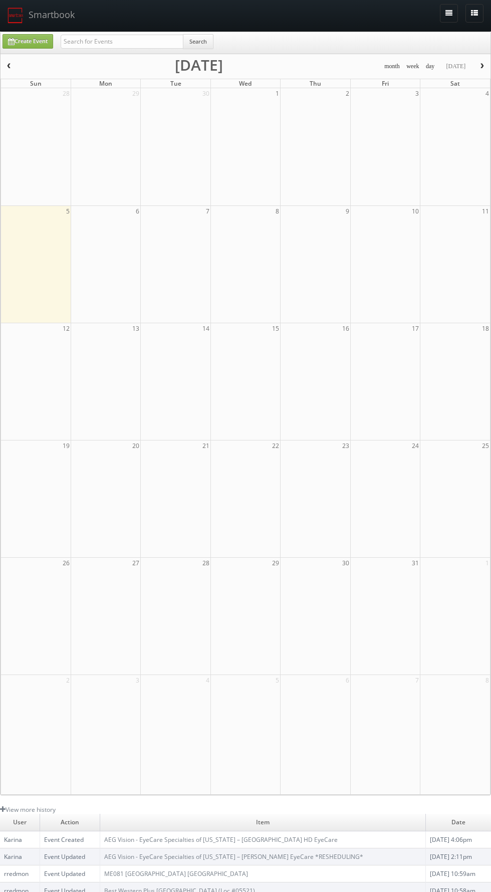  What do you see at coordinates (458, 823) in the screenshot?
I see `td: Date` at bounding box center [458, 823].